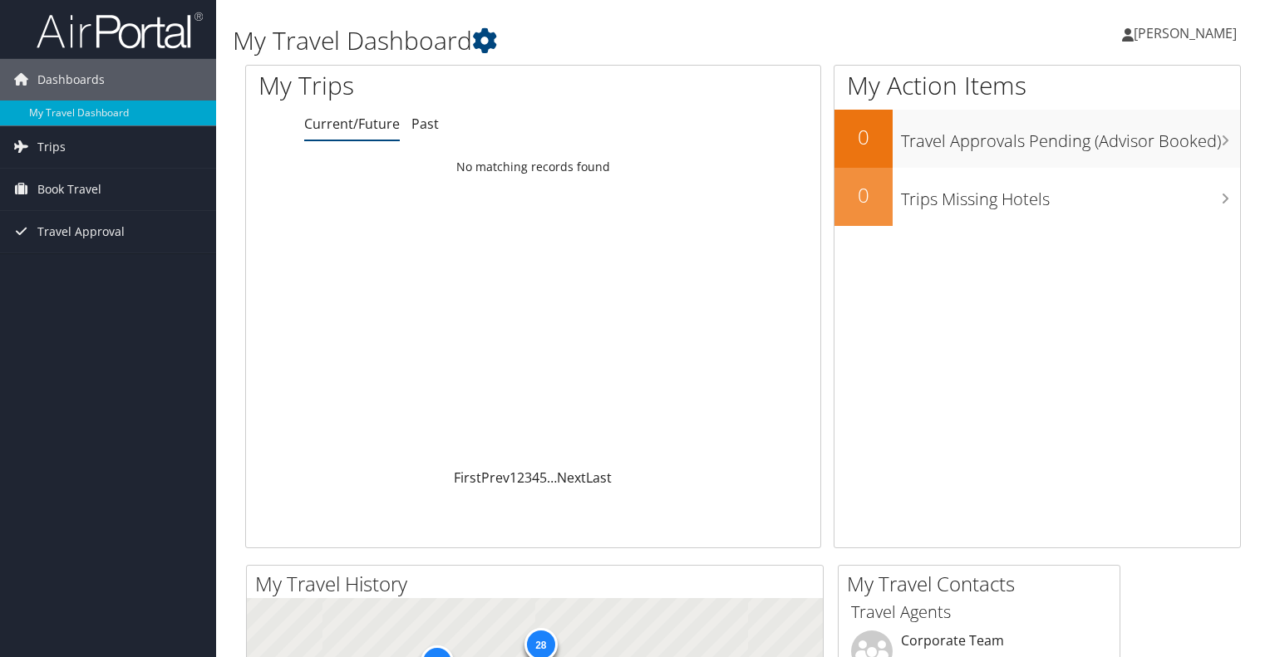  What do you see at coordinates (533, 167) in the screenshot?
I see `td: No matching records found` at bounding box center [533, 167].